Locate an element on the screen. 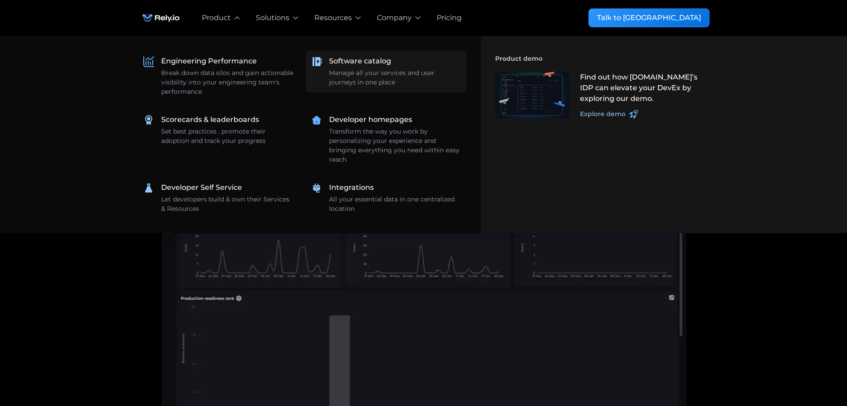  div: Solutions is located at coordinates (272, 18).